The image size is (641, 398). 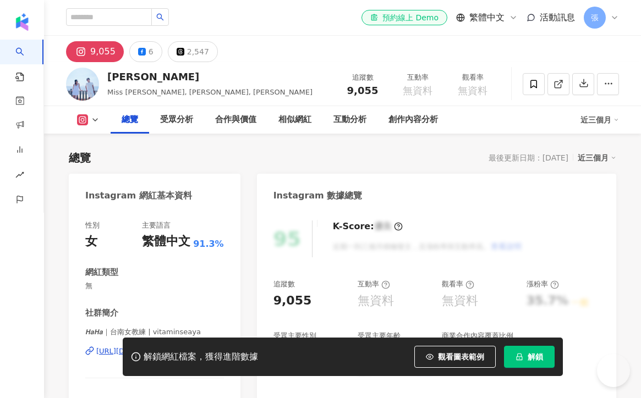 I want to click on span: 9,055, so click(x=363, y=90).